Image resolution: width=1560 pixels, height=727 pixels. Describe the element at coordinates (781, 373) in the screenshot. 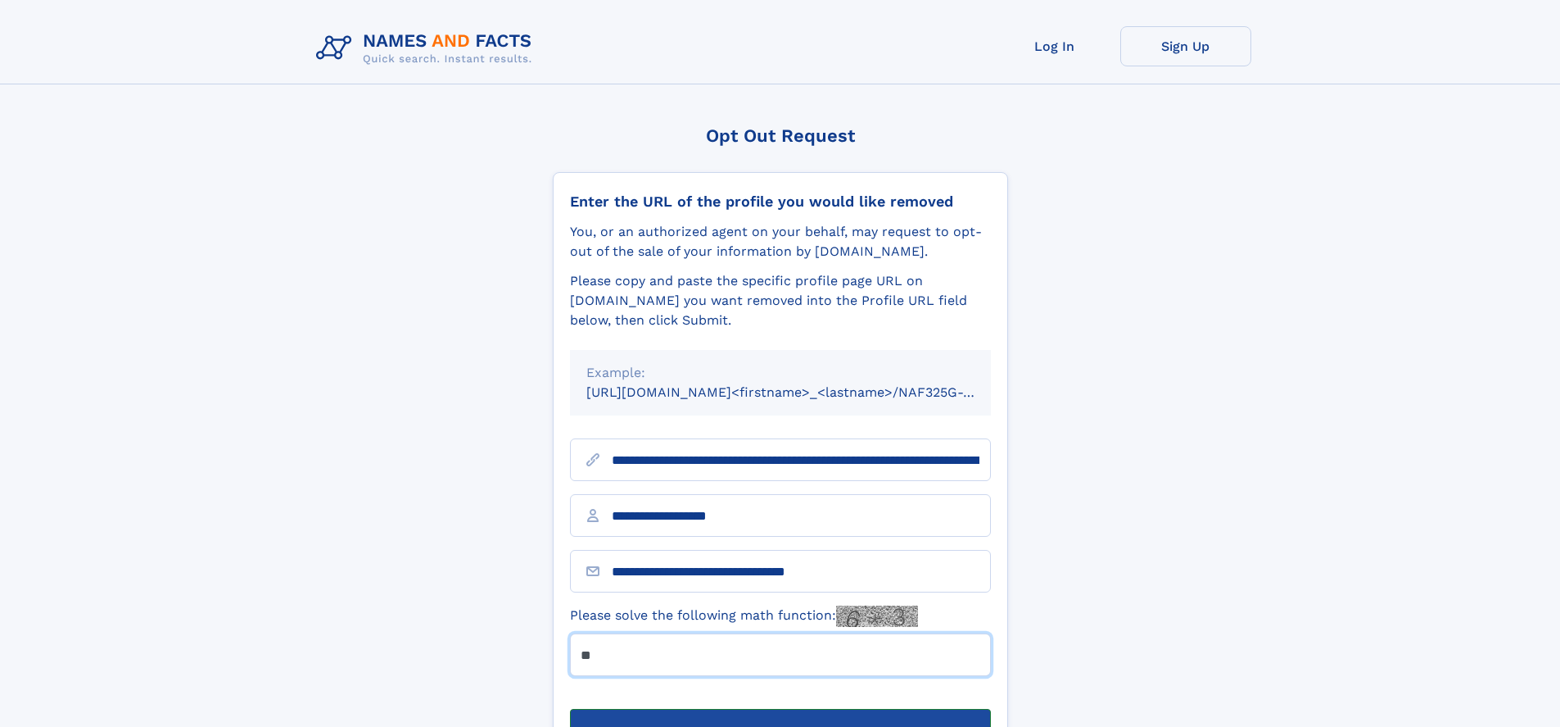

I see `div: Example:` at that location.